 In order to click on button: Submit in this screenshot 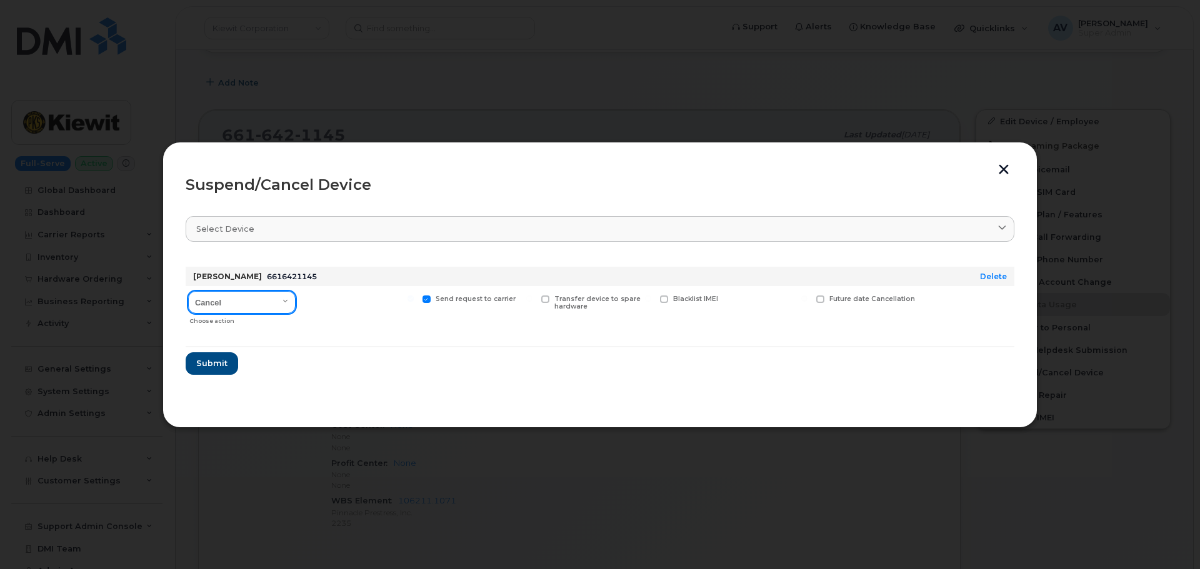, I will do `click(212, 364)`.